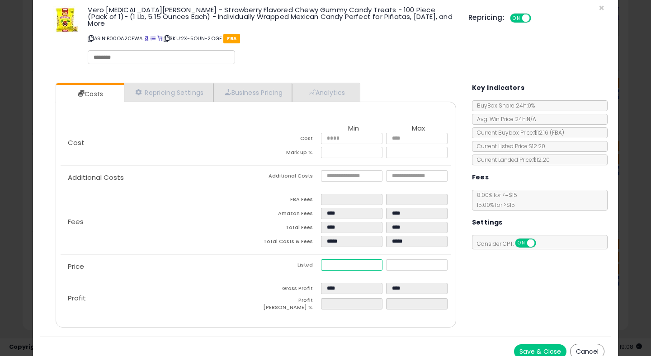  I want to click on th: Min, so click(354, 129).